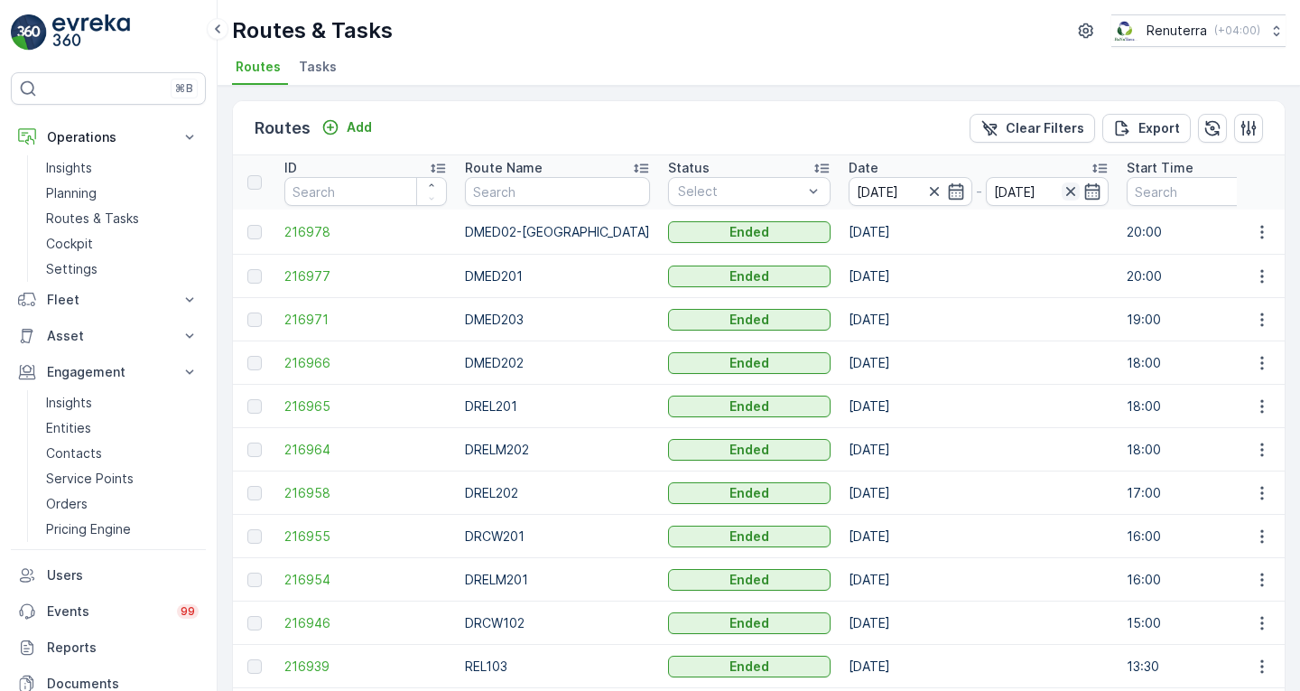 The height and width of the screenshot is (691, 1300). Describe the element at coordinates (122, 244) in the screenshot. I see `a: Cockpit` at that location.